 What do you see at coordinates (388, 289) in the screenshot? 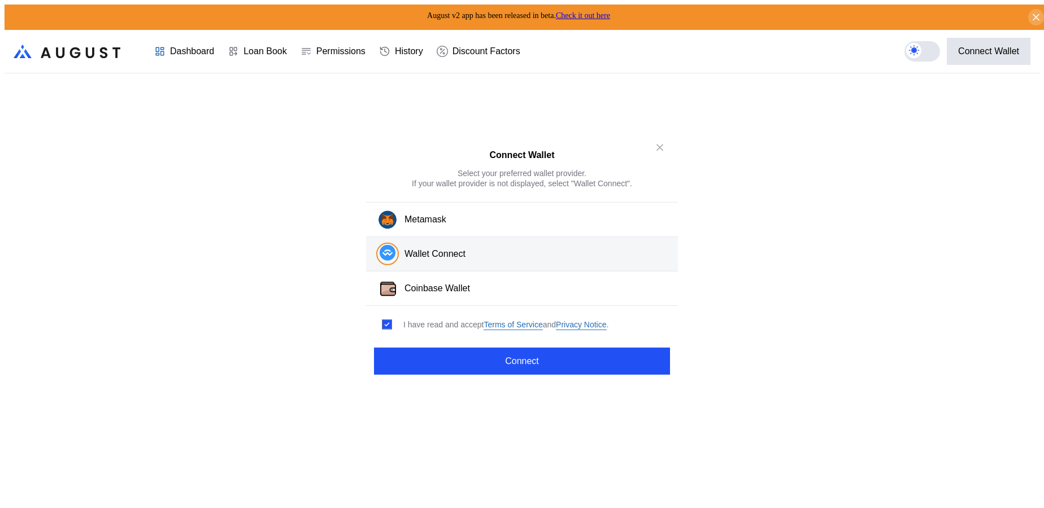
I see `img: Coinbase Wallet` at bounding box center [388, 289].